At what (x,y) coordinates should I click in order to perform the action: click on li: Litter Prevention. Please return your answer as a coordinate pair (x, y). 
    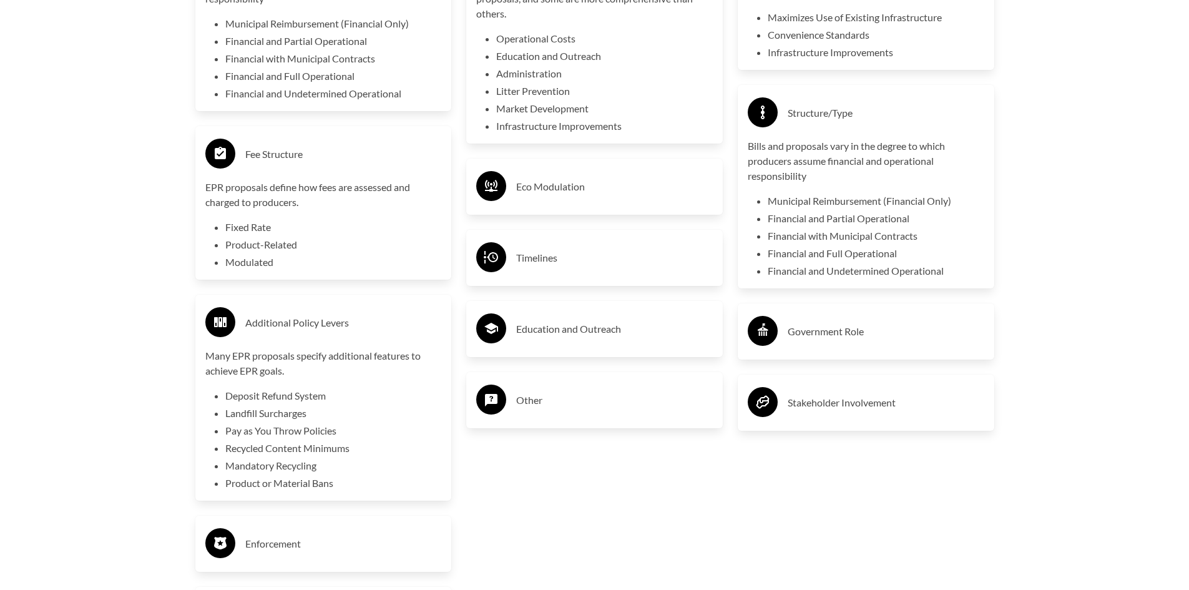
    Looking at the image, I should click on (604, 91).